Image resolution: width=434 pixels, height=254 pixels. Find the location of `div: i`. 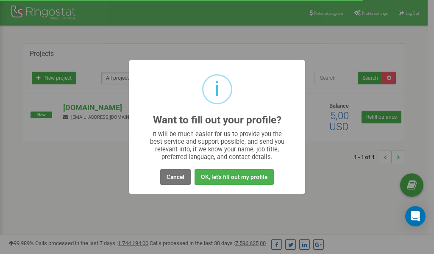

div: i is located at coordinates (217, 89).